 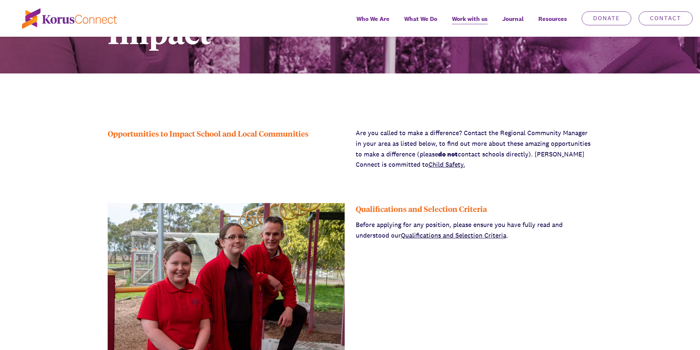 I want to click on div: Qualifications and Selection Criteria, so click(x=474, y=209).